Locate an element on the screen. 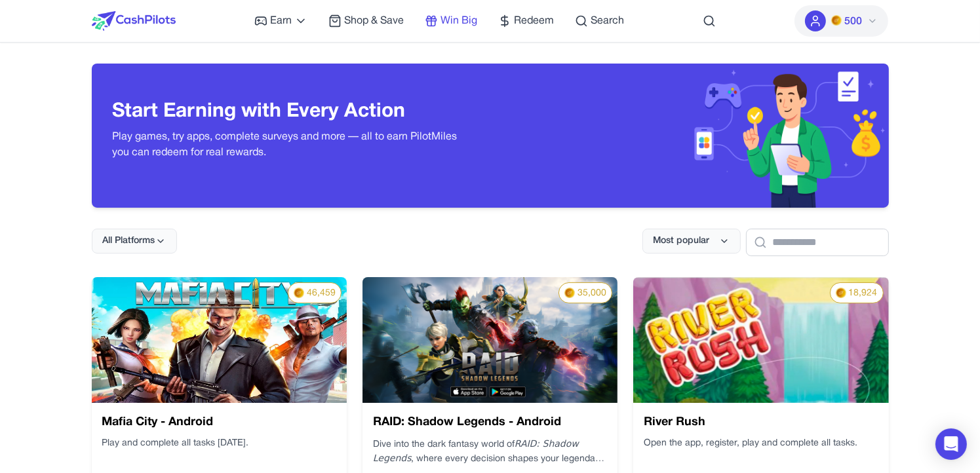 The height and width of the screenshot is (473, 980). img: cd3c5e61-d88c-4c75-8e93-19b3db76cddd.webp is located at coordinates (760, 340).